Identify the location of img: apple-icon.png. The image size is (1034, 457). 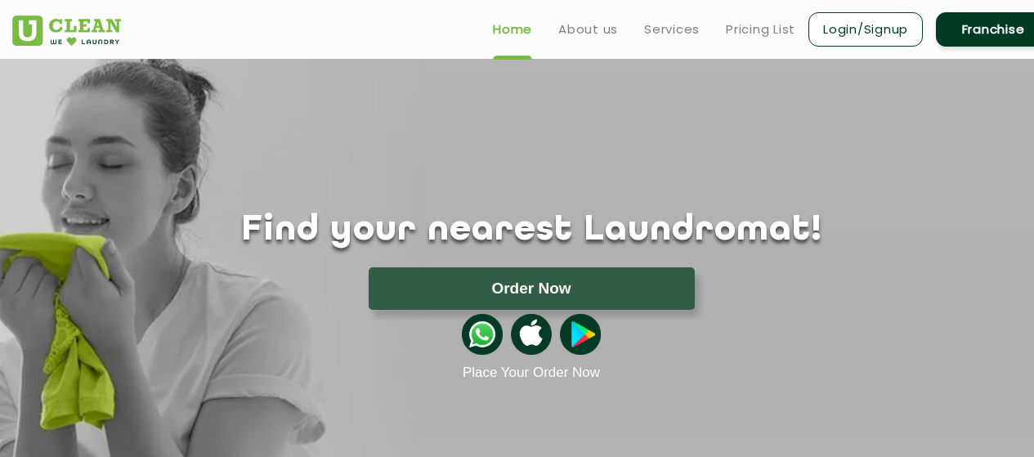
(531, 334).